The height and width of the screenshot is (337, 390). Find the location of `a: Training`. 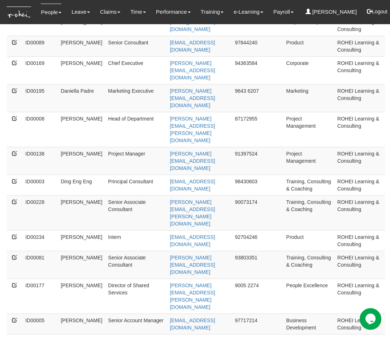

a: Training is located at coordinates (212, 12).